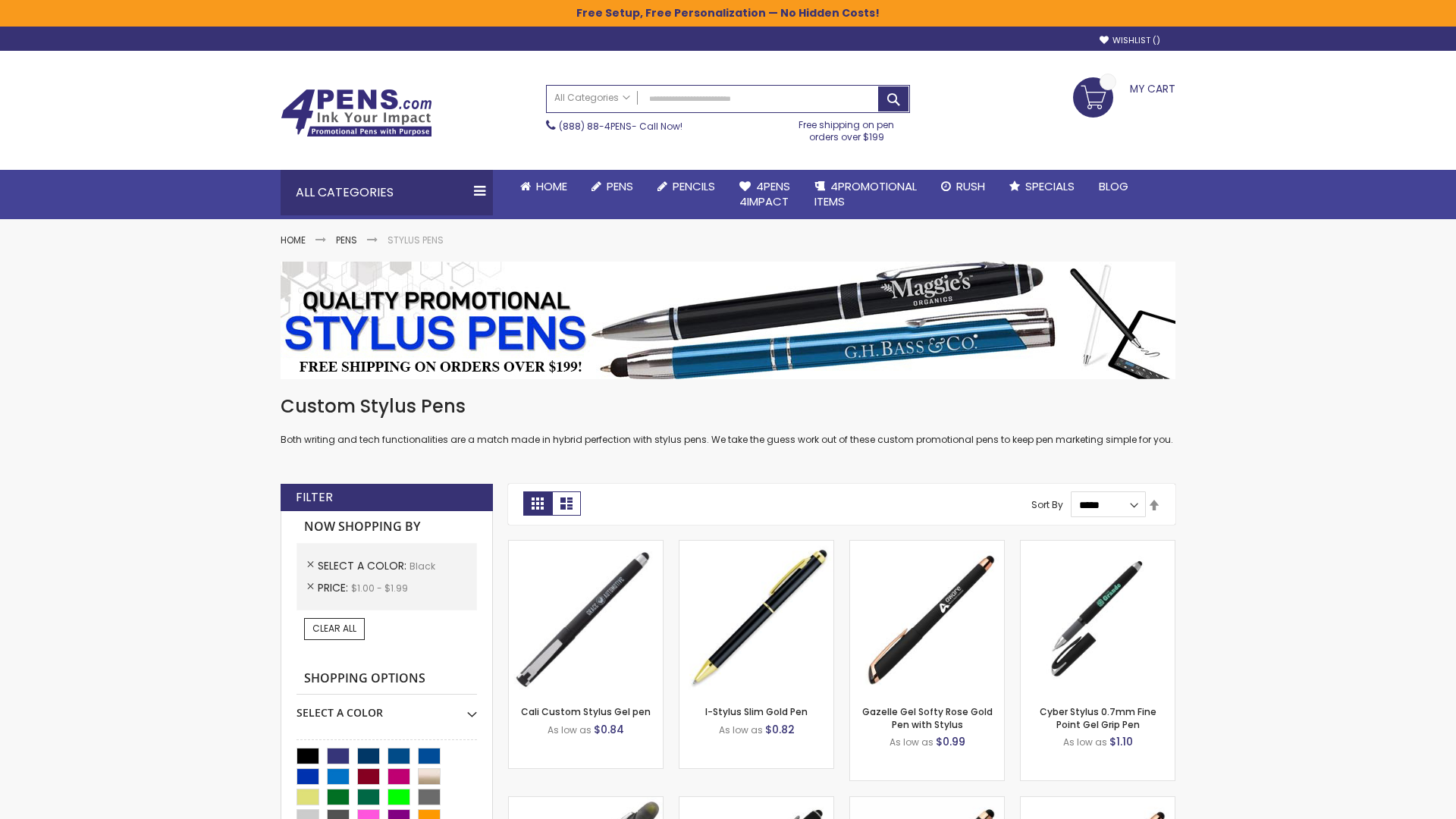 This screenshot has width=1456, height=819. What do you see at coordinates (592, 98) in the screenshot?
I see `span: All Categories` at bounding box center [592, 98].